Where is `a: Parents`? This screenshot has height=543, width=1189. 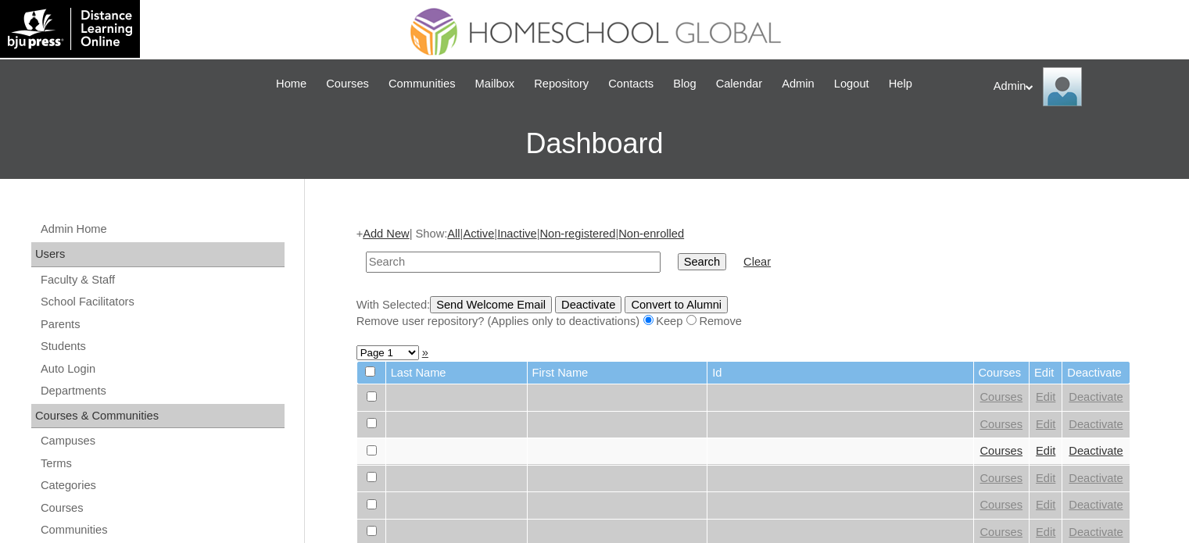 a: Parents is located at coordinates (162, 324).